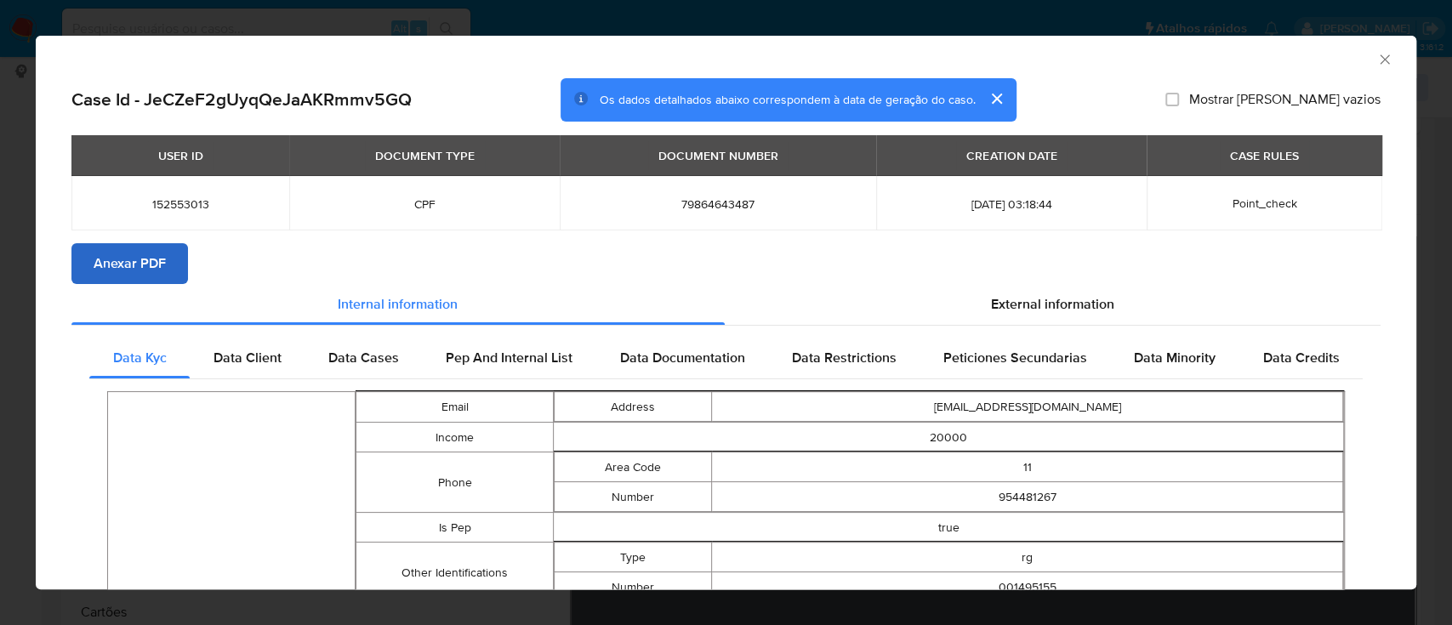 The image size is (1452, 625). What do you see at coordinates (1052, 304) in the screenshot?
I see `span: External information` at bounding box center [1052, 304].